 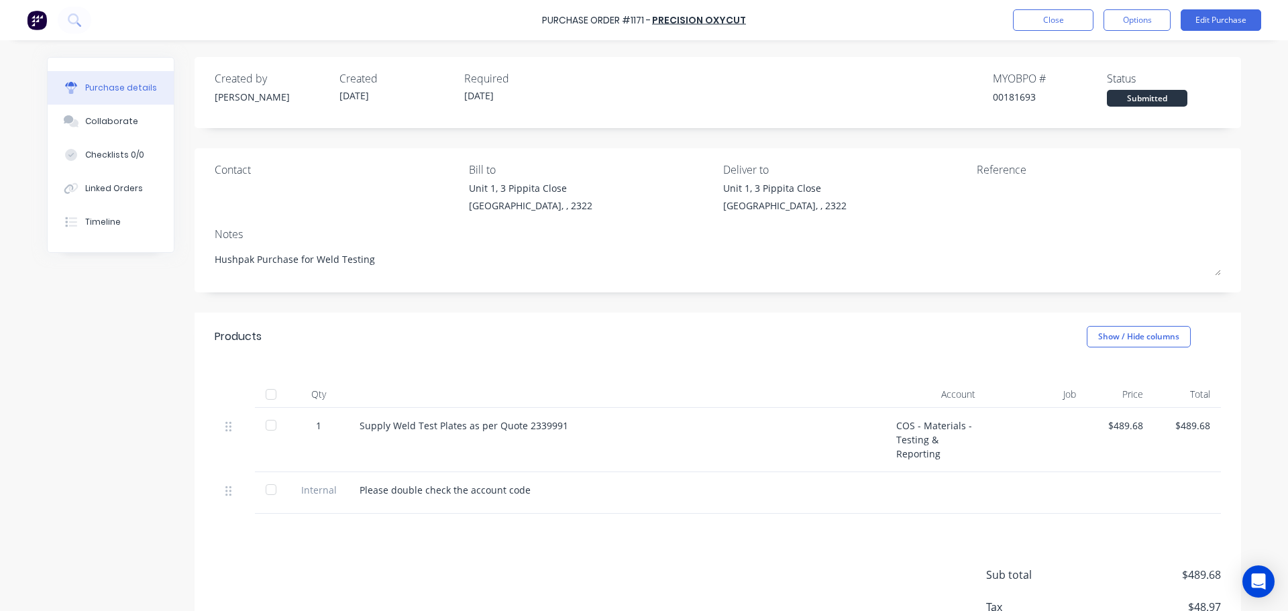 What do you see at coordinates (1164, 78) in the screenshot?
I see `div: Status` at bounding box center [1164, 78].